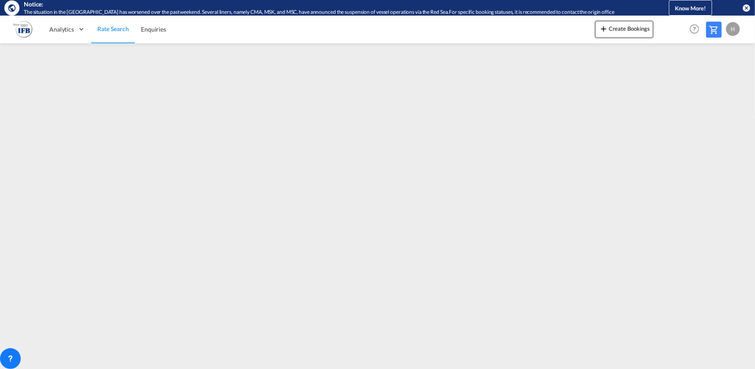 The height and width of the screenshot is (369, 755). I want to click on a: Enquiries, so click(153, 29).